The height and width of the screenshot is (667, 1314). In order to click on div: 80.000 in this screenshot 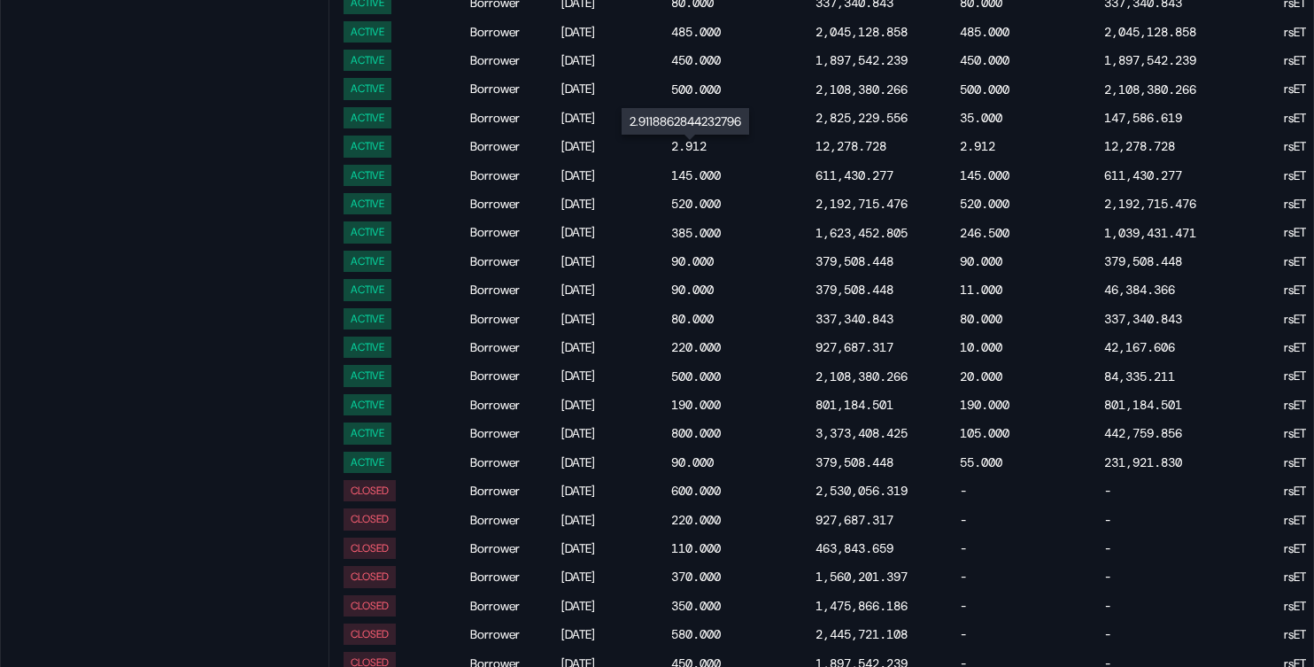, I will do `click(981, 319)`.